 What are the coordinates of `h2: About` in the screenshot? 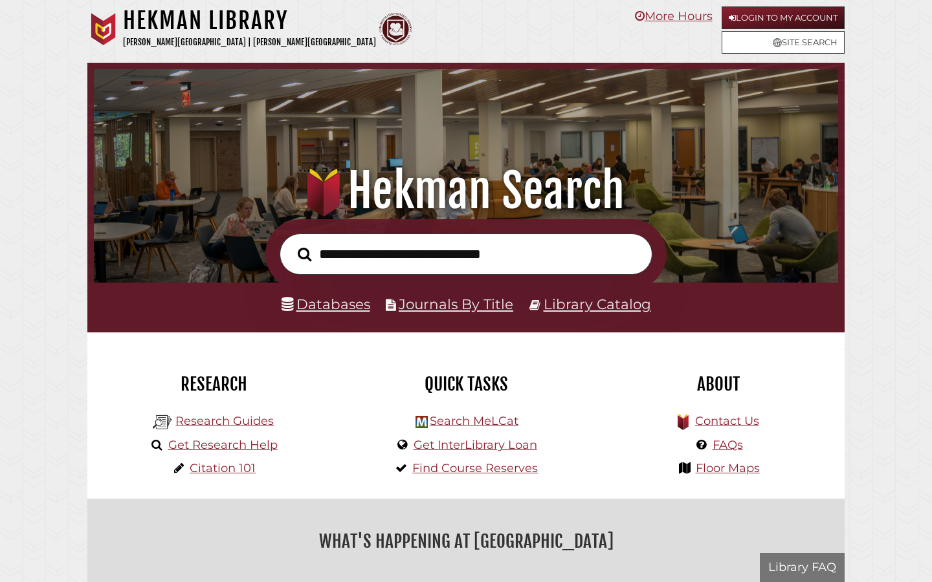 It's located at (718, 384).